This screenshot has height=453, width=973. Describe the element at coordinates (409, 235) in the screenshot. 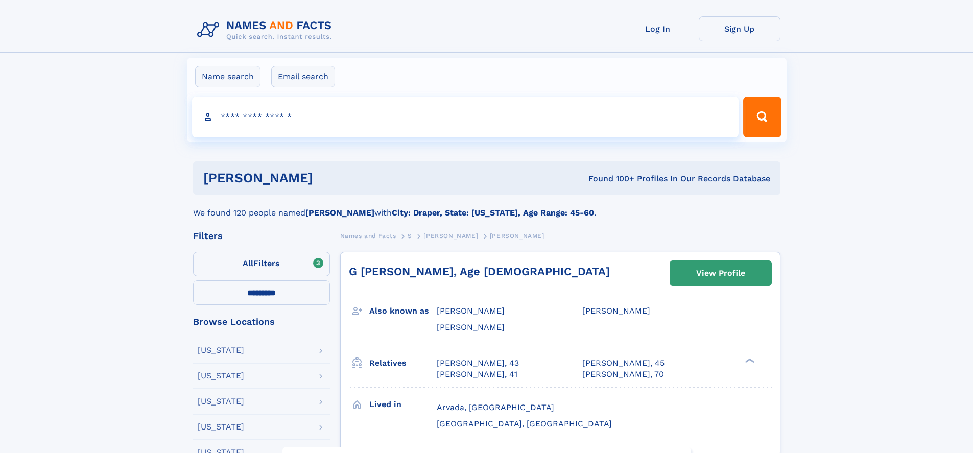

I see `a: S` at that location.